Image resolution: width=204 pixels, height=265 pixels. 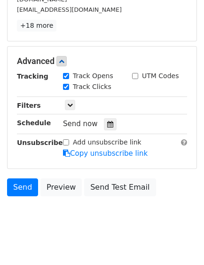 What do you see at coordinates (32, 76) in the screenshot?
I see `strong: Tracking` at bounding box center [32, 76].